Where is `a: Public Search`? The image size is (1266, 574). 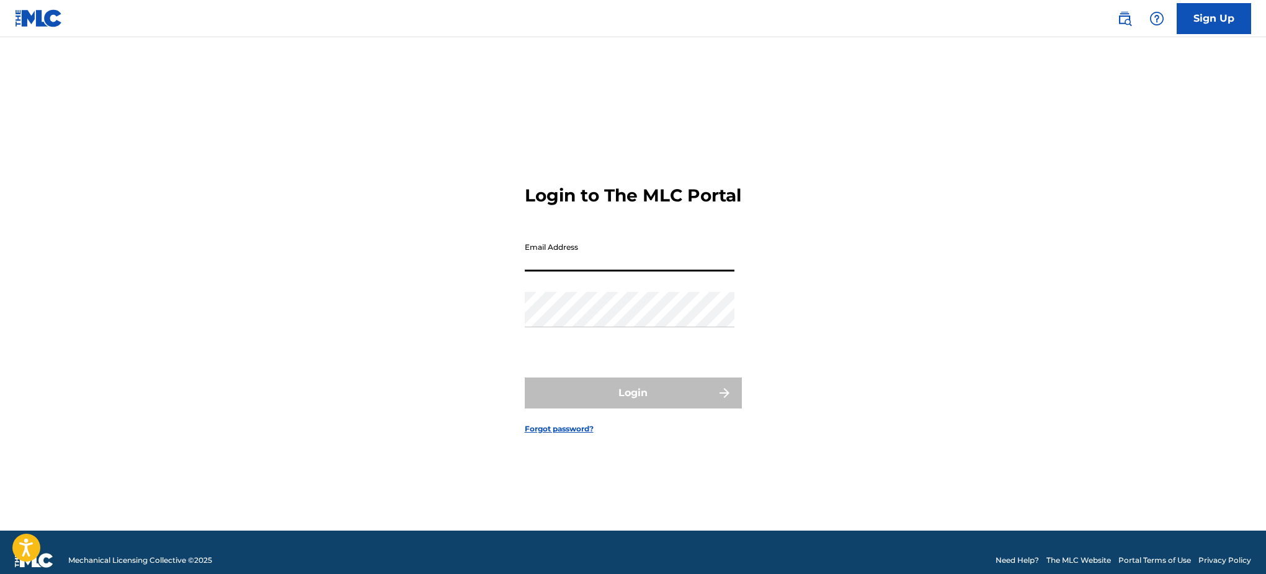
a: Public Search is located at coordinates (1125, 19).